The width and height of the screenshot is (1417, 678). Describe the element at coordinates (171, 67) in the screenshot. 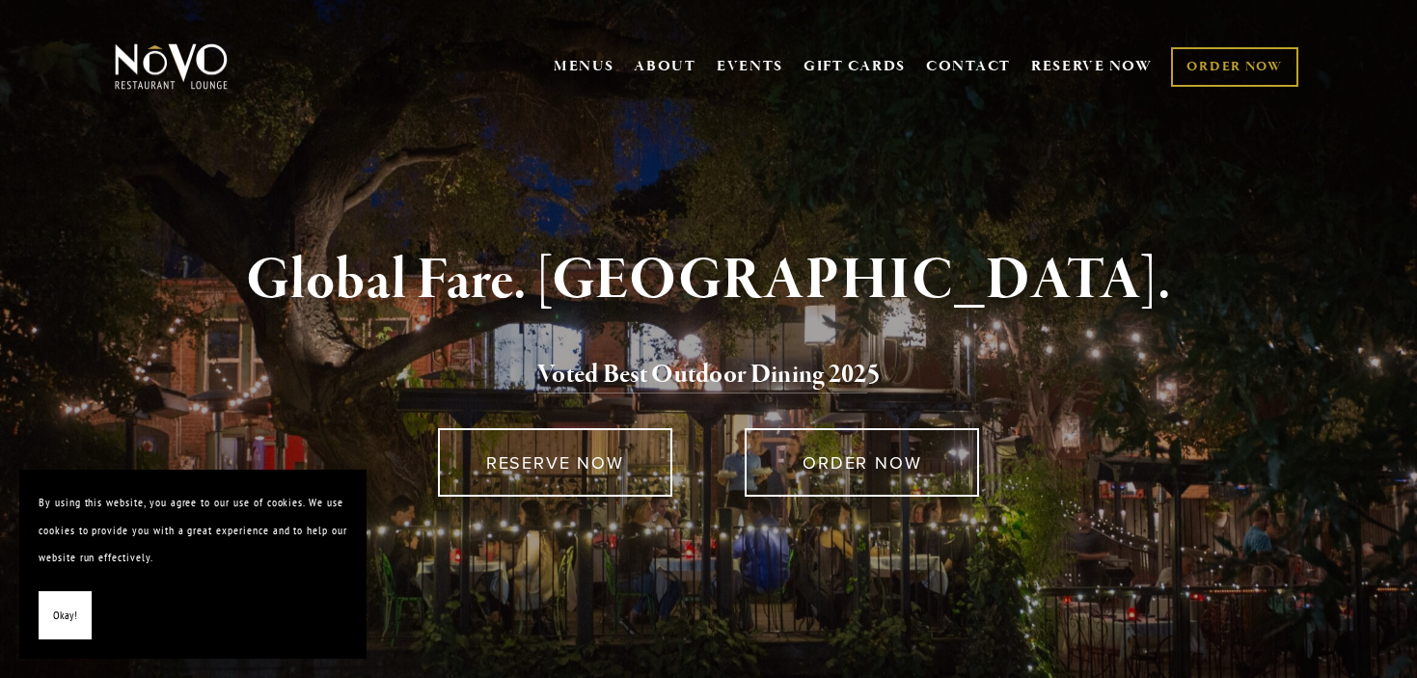

I see `img: Novo Restaurant &amp; Lounge` at that location.